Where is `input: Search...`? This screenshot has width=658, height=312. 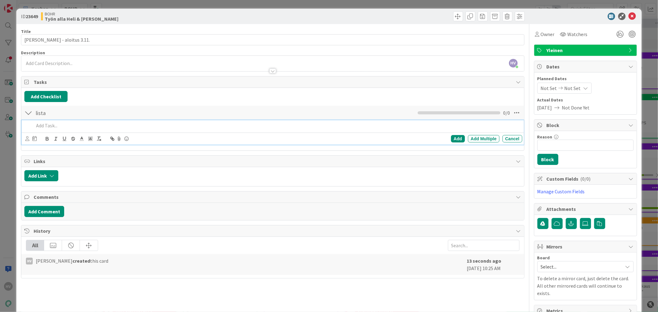
input: Search... is located at coordinates (484, 245).